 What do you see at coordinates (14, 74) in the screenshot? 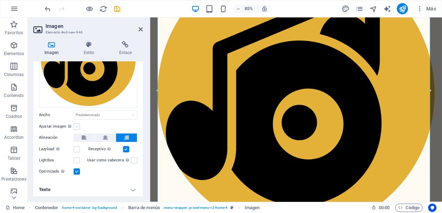
I see `p: Columnas` at bounding box center [14, 74].